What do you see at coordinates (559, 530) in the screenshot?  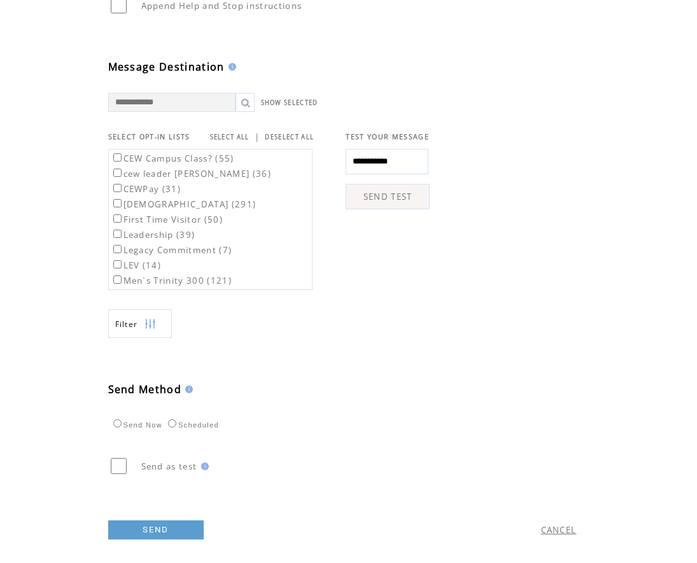 I see `a: CANCEL` at bounding box center [559, 530].